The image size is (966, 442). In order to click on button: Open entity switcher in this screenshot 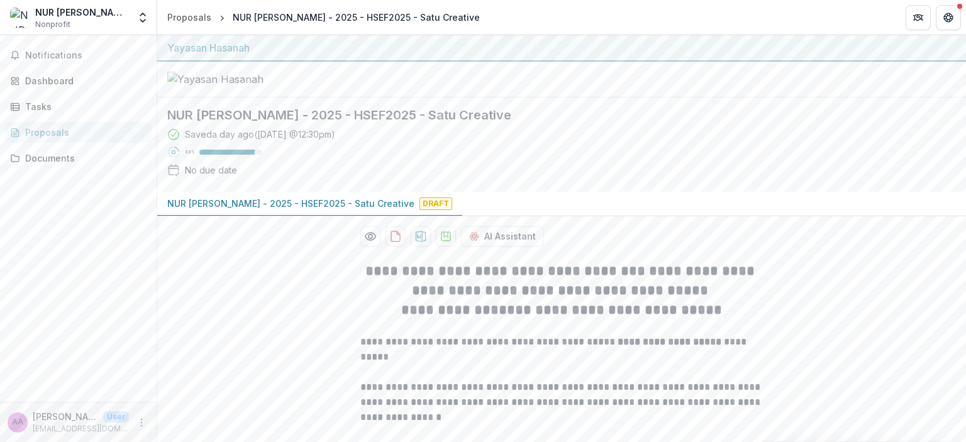, I will do `click(143, 18)`.